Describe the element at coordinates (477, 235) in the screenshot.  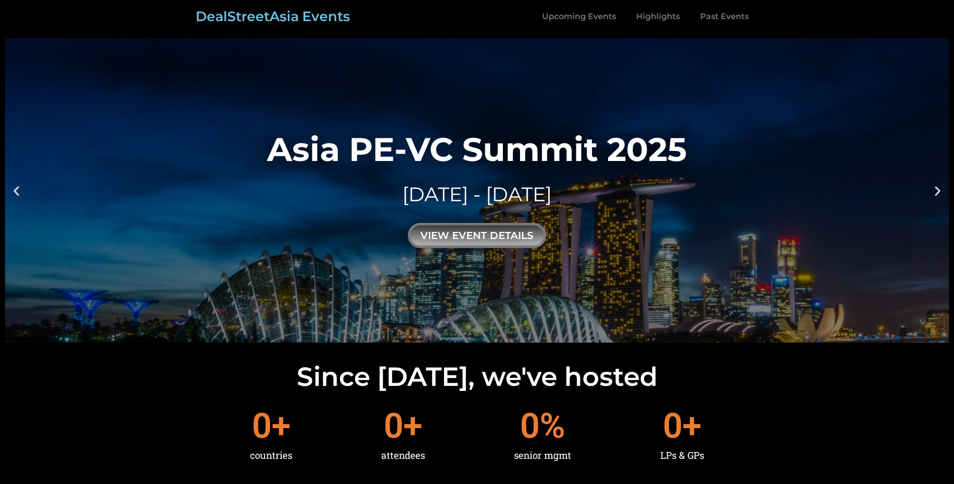
I see `div: view event details` at that location.